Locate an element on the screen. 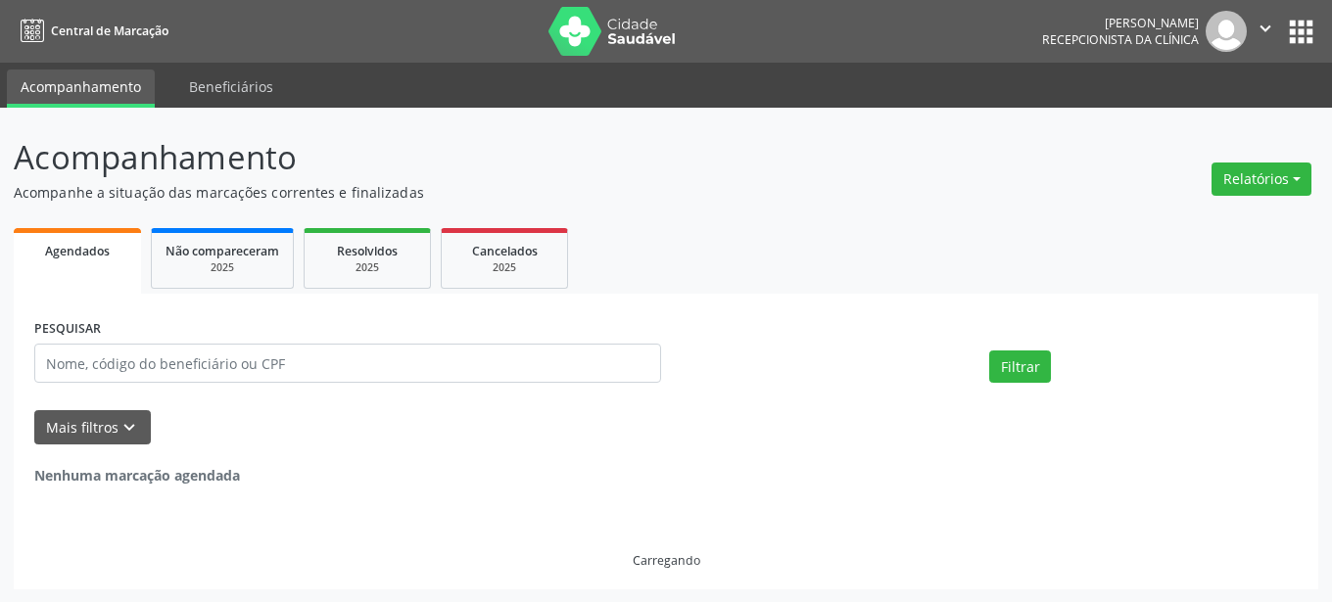  input: Nome, código do beneficiário ou CPF is located at coordinates (348, 363).